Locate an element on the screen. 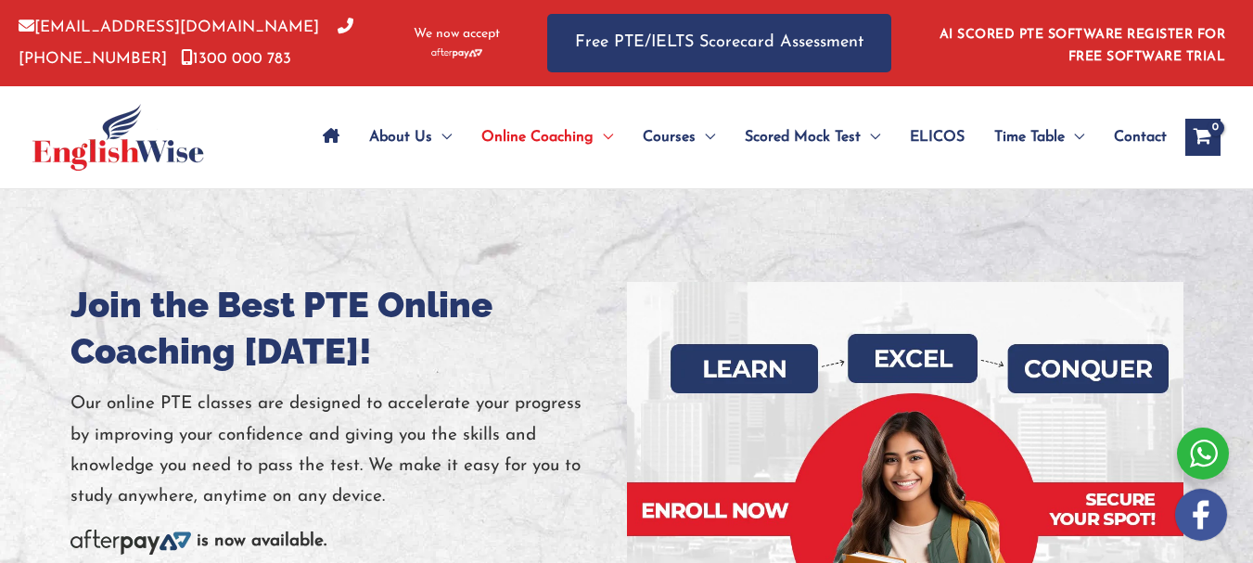  a: About UsMenu Toggle is located at coordinates (410, 137).